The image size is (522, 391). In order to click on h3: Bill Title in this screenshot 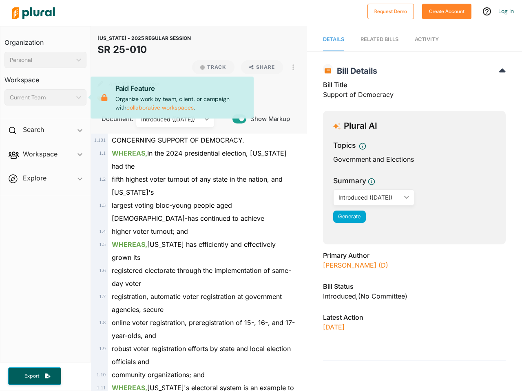, I will do `click(414, 85)`.